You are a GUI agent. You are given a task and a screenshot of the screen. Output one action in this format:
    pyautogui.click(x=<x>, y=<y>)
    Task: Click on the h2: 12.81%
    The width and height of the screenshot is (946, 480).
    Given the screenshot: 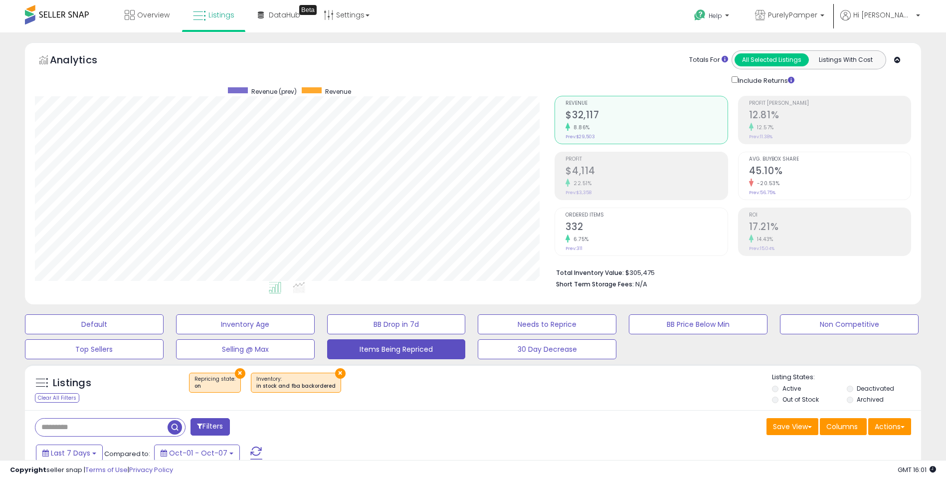 What is the action you would take?
    pyautogui.click(x=830, y=116)
    